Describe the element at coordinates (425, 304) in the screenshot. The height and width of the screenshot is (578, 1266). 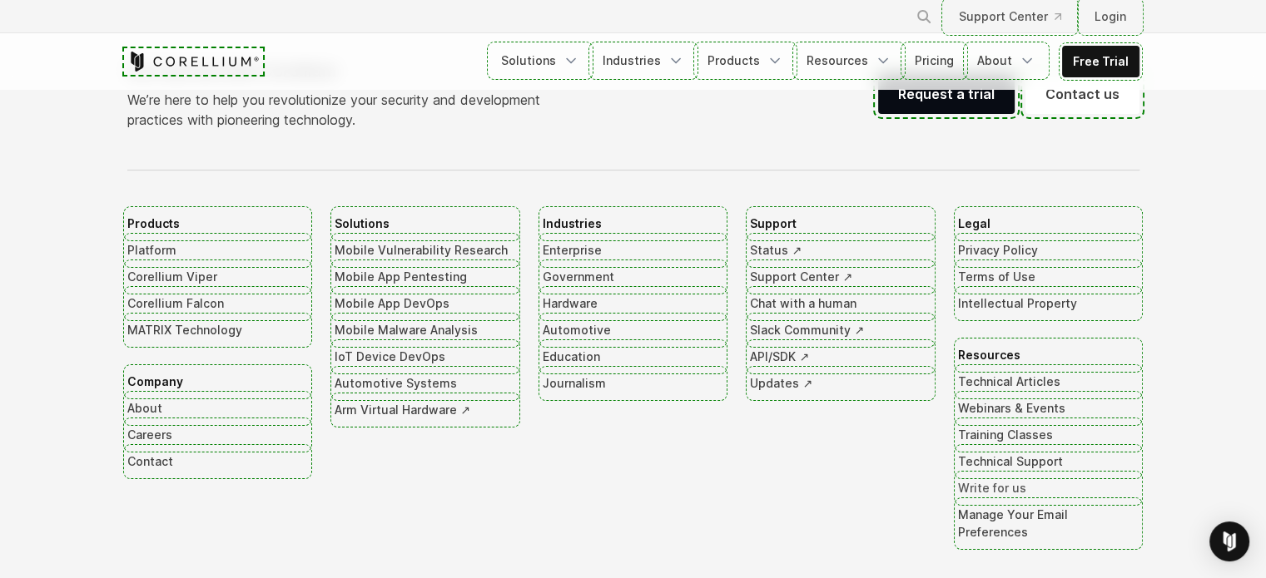
I see `a: Mobile App DevOps` at that location.